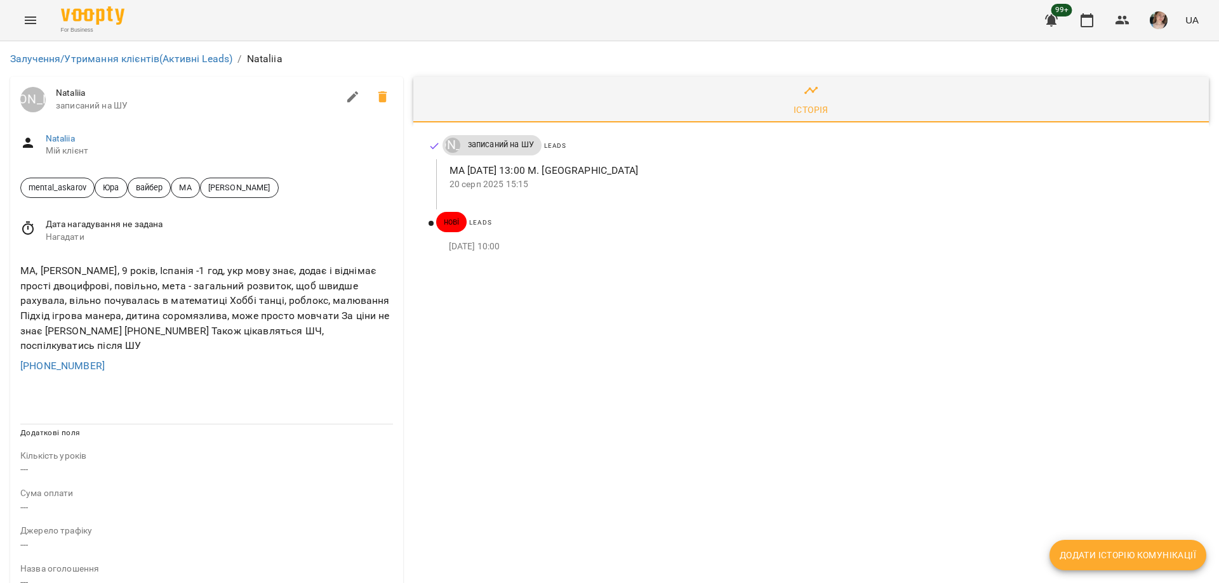  What do you see at coordinates (1158, 20) in the screenshot?
I see `img: 6afb9eb6cc617cb6866001ac461bd93f.JPG` at bounding box center [1158, 20].